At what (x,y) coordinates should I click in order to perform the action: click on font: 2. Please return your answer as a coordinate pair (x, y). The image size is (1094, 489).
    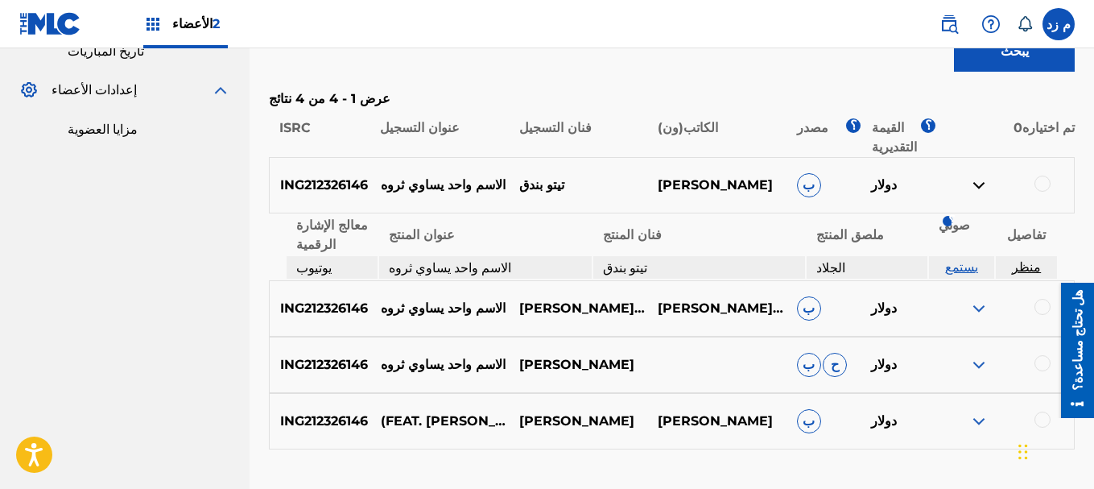
    Looking at the image, I should click on (216, 23).